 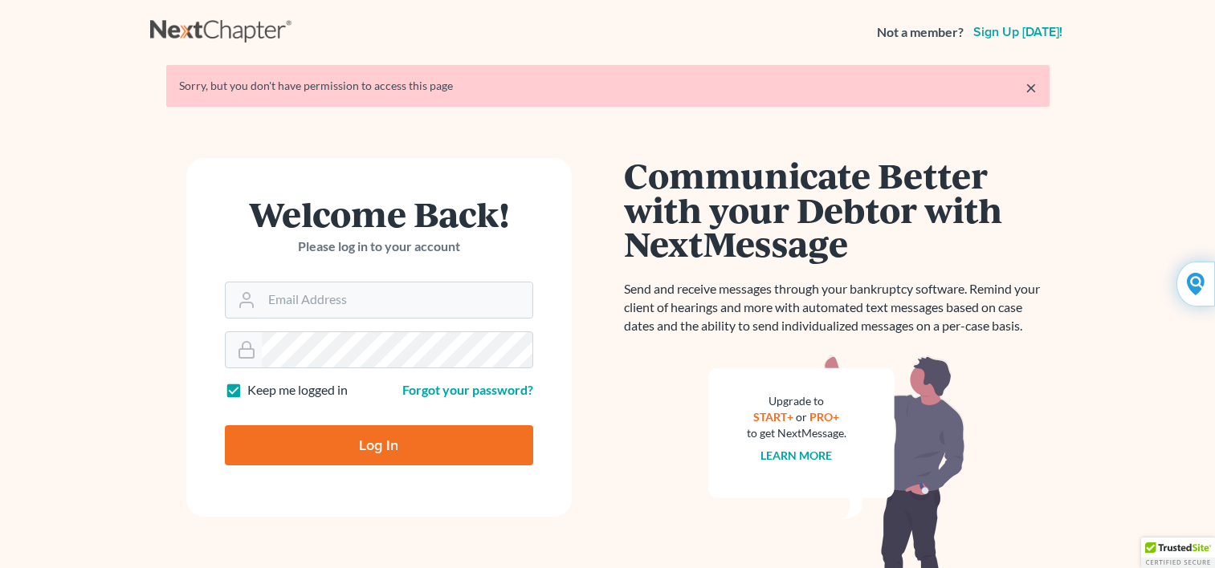 What do you see at coordinates (1178, 553) in the screenshot?
I see `div: TrustedSite Certified` at bounding box center [1178, 553].